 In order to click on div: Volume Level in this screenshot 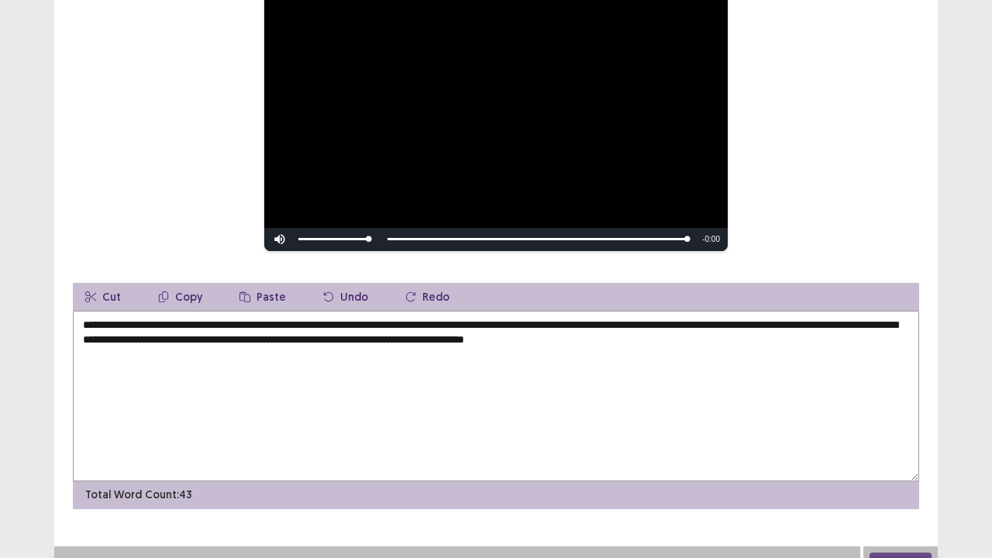, I will do `click(333, 239)`.